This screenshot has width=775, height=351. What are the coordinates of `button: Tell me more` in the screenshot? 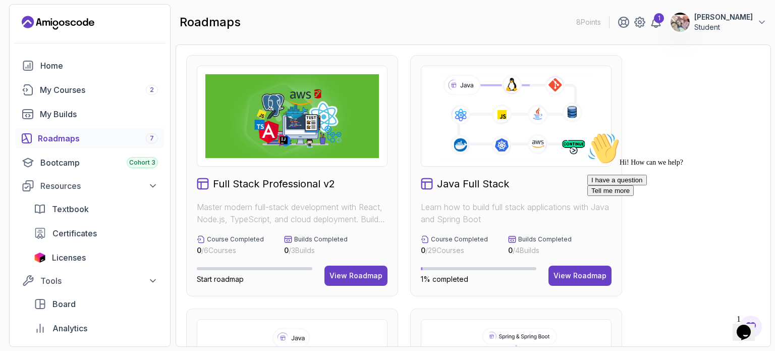 It's located at (27, 62).